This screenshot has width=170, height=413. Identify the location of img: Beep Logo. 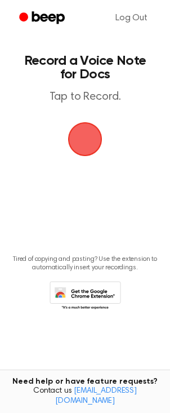
(85, 139).